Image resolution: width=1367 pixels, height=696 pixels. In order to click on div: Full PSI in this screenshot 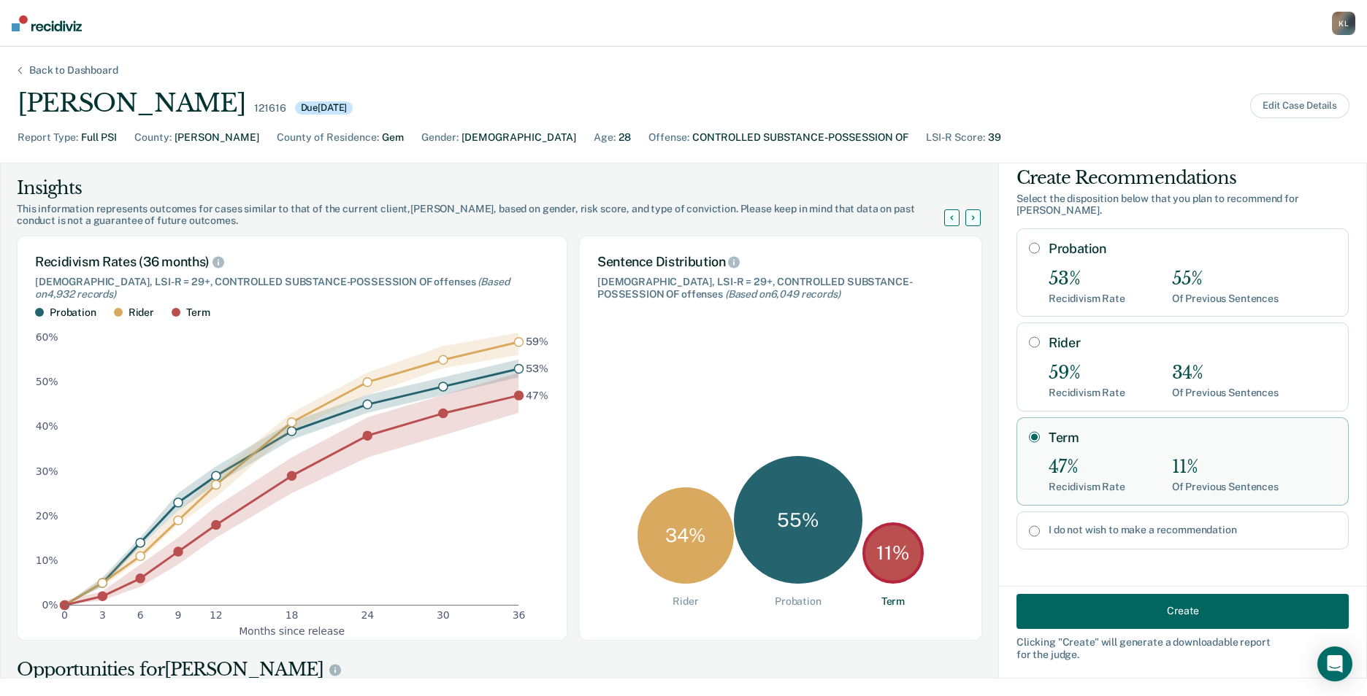, I will do `click(99, 137)`.